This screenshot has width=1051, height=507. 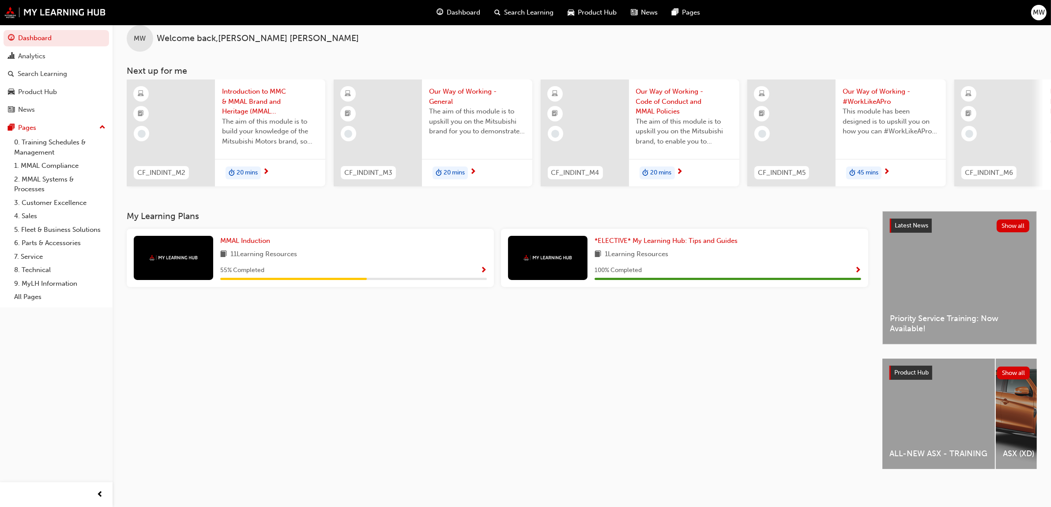 I want to click on a: Product Hub, so click(x=56, y=92).